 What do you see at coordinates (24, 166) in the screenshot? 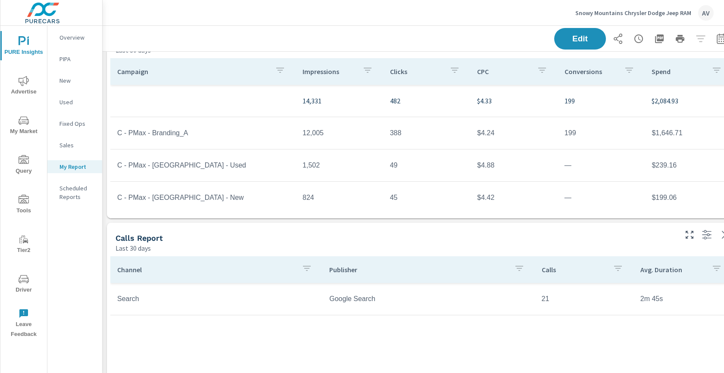
I see `span: Query` at bounding box center [24, 166].